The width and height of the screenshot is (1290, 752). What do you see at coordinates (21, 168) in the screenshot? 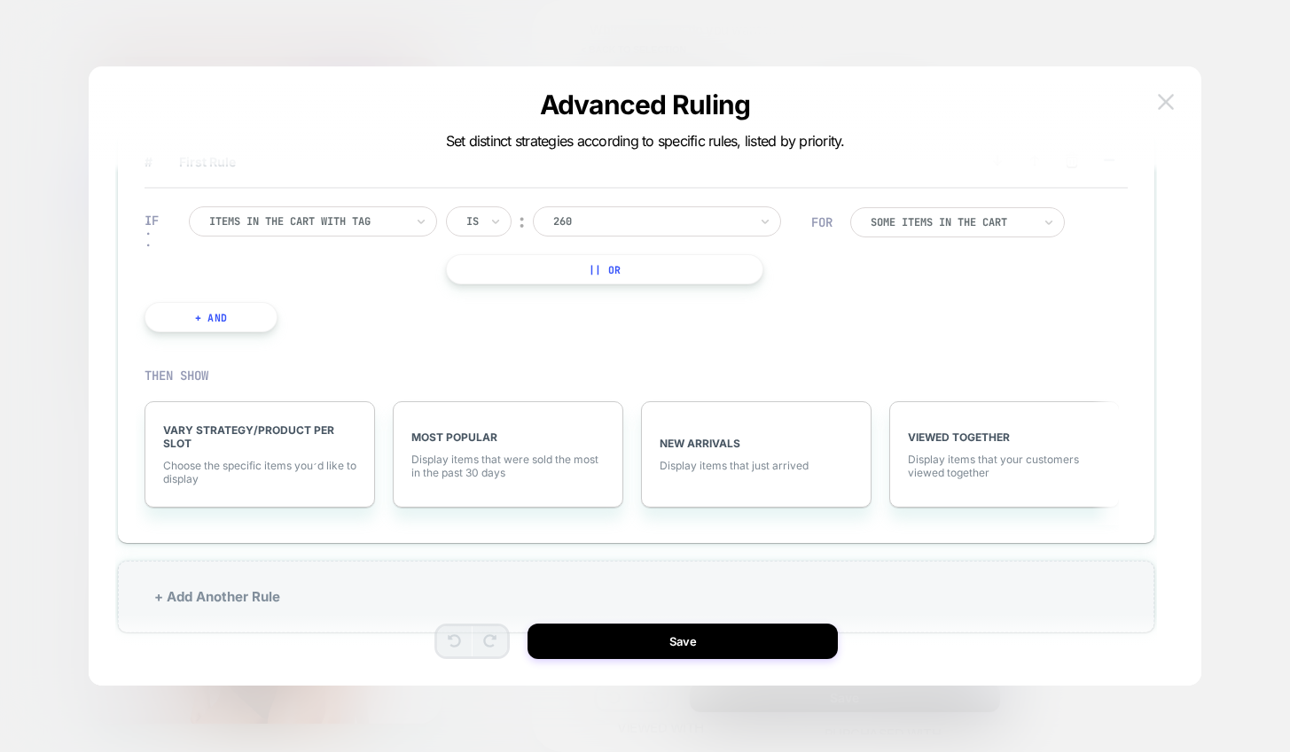
I see `span: Swim` at bounding box center [21, 168].